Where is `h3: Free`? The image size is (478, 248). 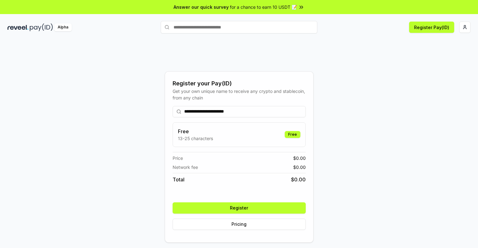 h3: Free is located at coordinates (196, 132).